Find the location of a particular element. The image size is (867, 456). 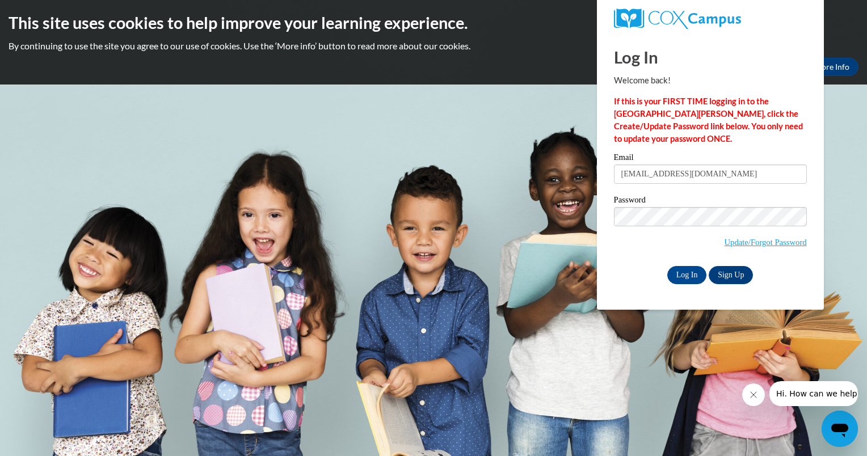

a: COX Campus is located at coordinates (710, 19).